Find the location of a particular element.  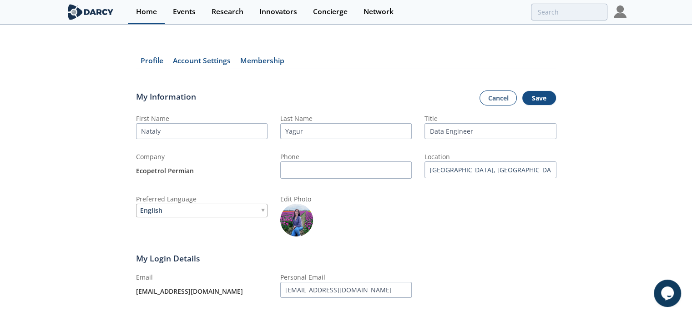

div: Ecopetrol Permian is located at coordinates (202, 171).